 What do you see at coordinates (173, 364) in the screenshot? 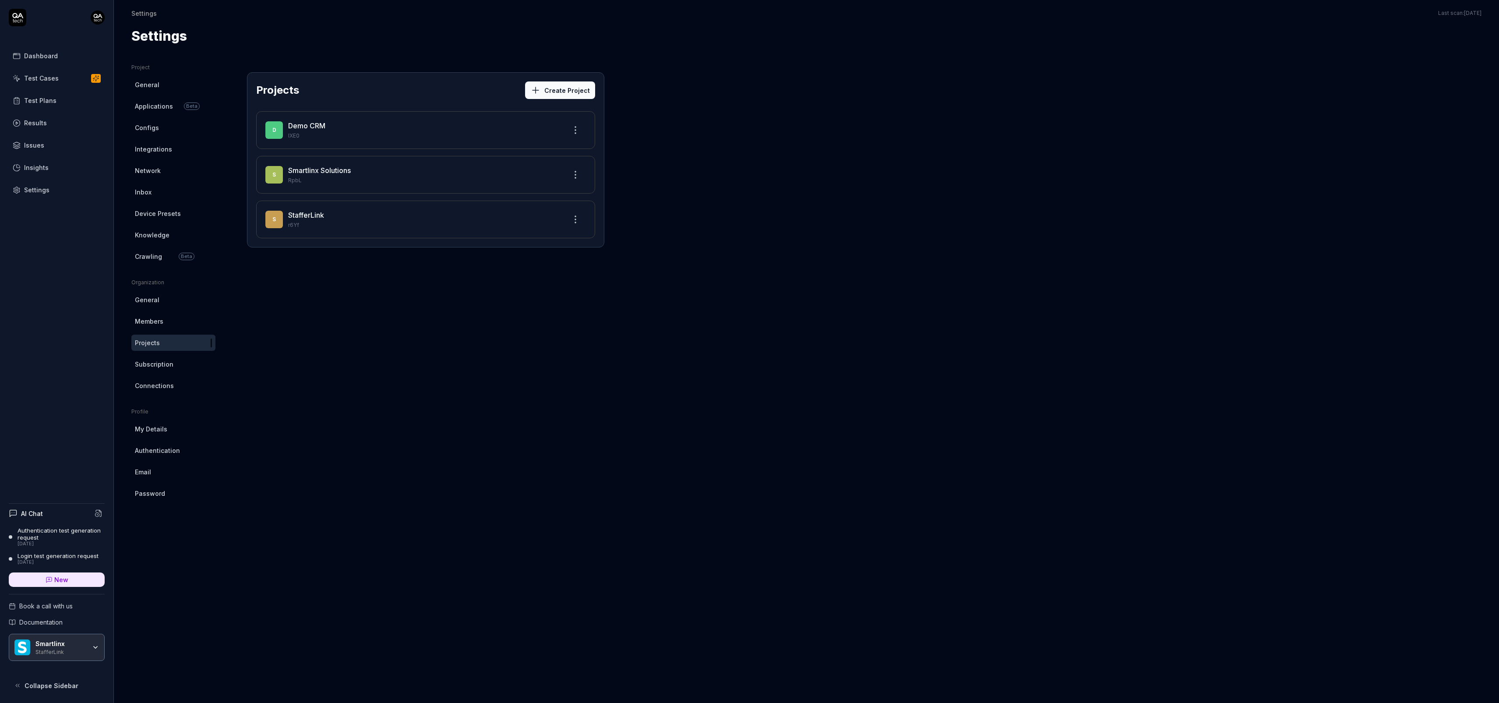
I see `a: Subscription` at bounding box center [173, 364].